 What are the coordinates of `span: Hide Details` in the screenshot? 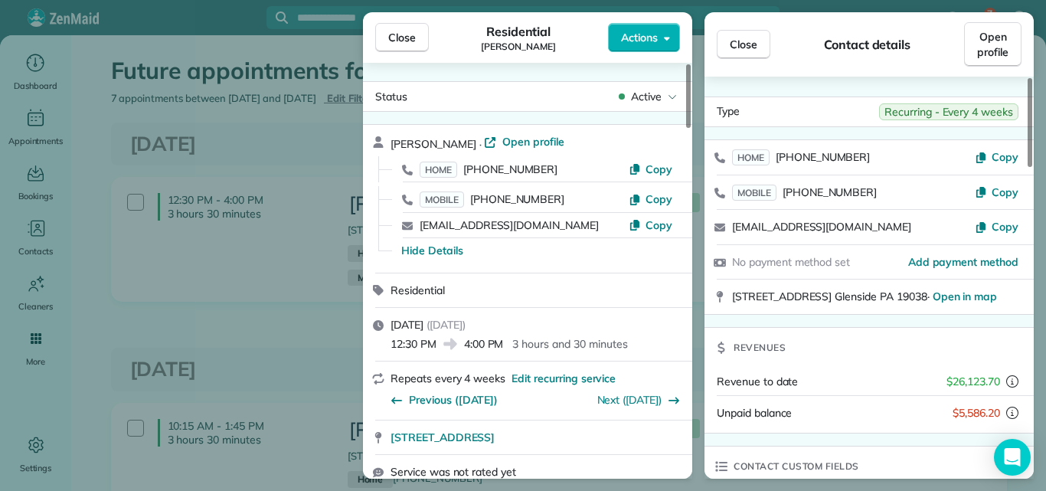 It's located at (432, 250).